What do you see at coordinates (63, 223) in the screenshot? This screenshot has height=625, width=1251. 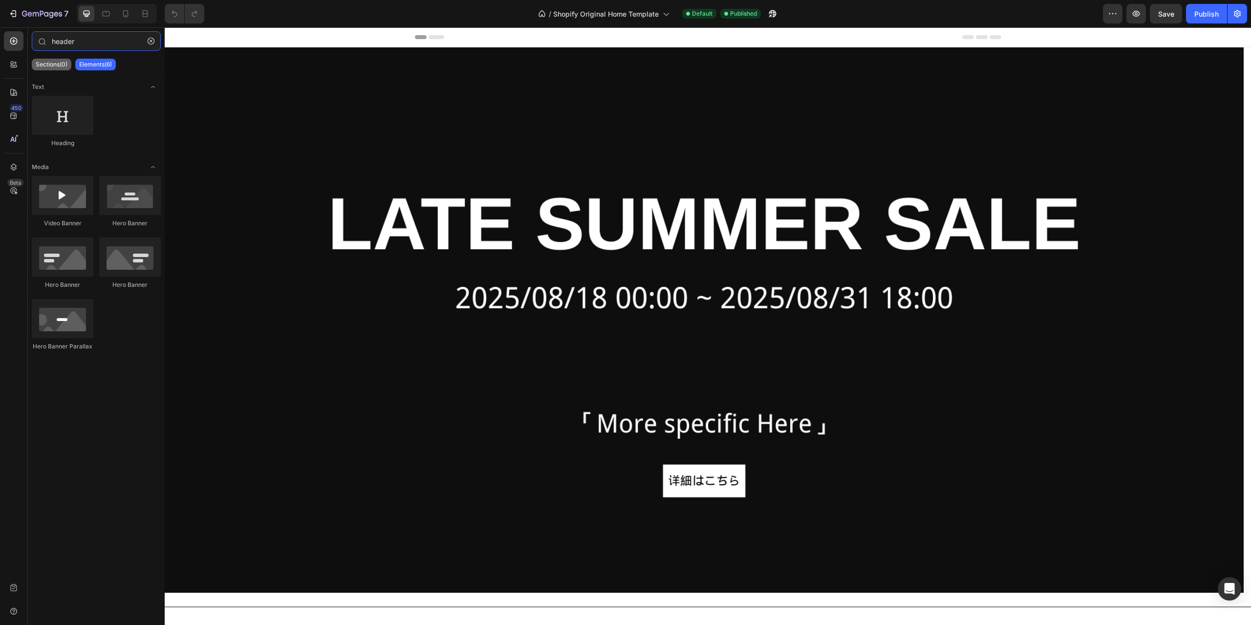 I see `div: Video Banner` at bounding box center [63, 223].